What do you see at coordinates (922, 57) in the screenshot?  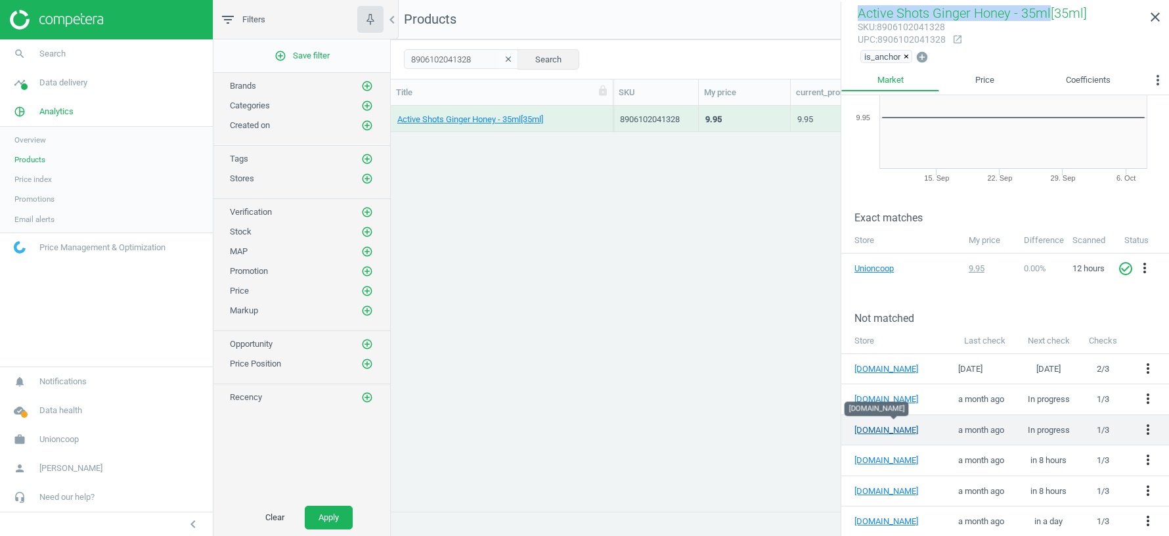 I see `i: add_circle` at bounding box center [922, 57].